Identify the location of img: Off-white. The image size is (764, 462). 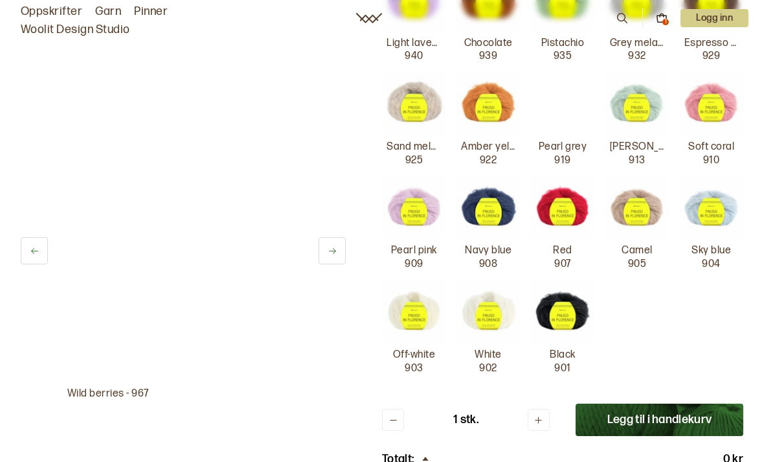
(414, 311).